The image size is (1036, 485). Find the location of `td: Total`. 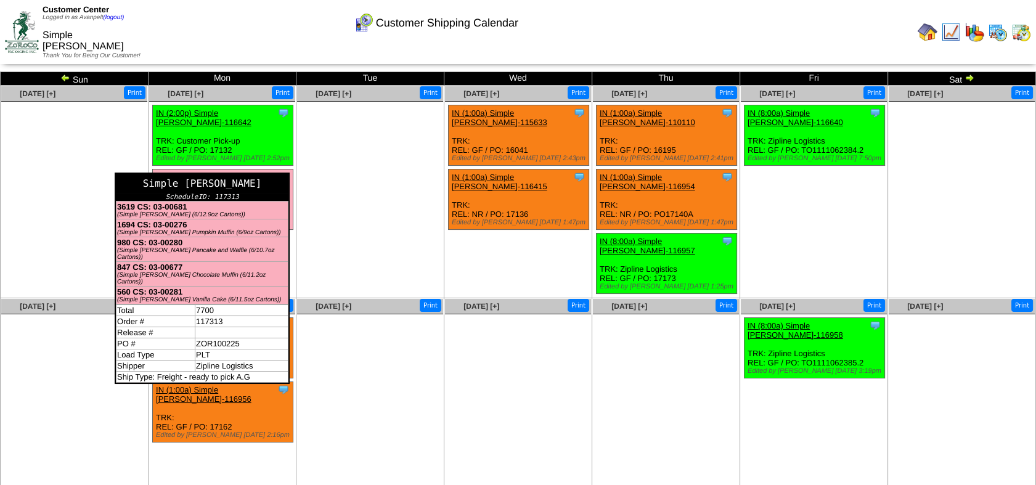

td: Total is located at coordinates (156, 310).